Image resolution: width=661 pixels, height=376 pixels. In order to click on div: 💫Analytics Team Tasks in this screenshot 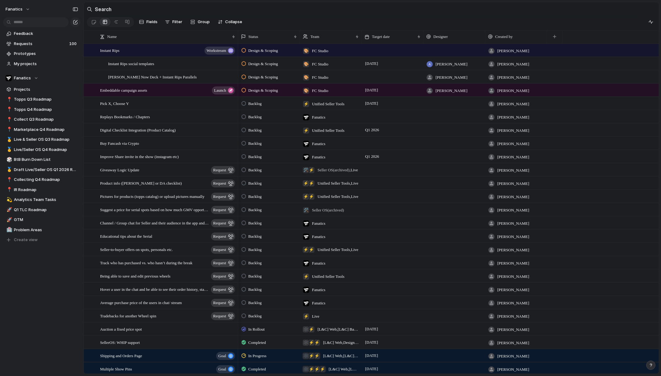, I will do `click(42, 200)`.